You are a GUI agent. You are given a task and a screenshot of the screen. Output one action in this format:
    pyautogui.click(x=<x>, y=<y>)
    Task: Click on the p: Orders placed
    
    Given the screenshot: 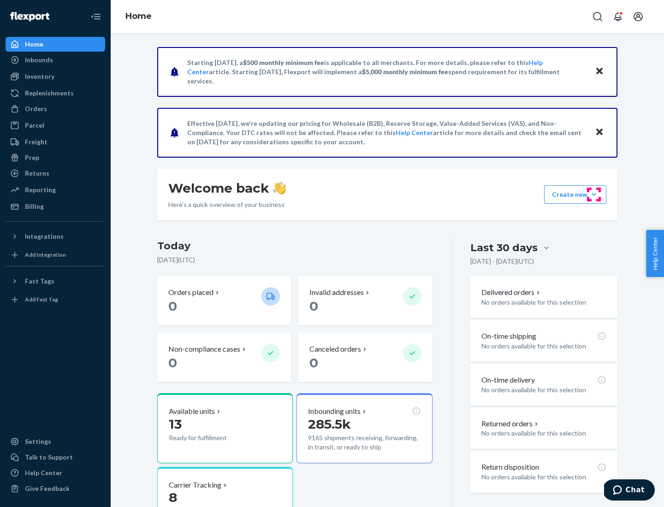 What is the action you would take?
    pyautogui.click(x=191, y=292)
    